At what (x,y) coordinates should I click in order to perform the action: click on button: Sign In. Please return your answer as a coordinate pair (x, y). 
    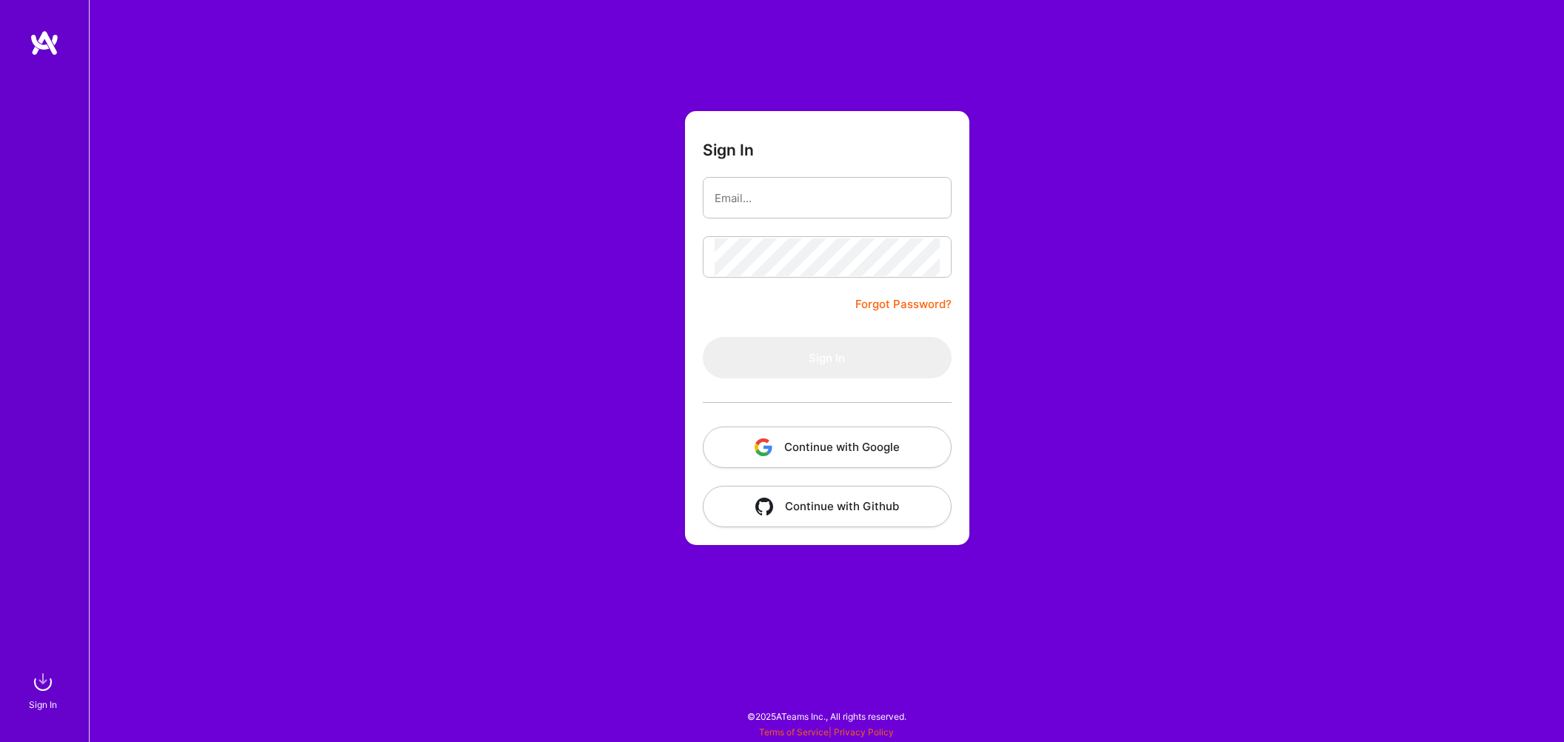
    Looking at the image, I should click on (827, 358).